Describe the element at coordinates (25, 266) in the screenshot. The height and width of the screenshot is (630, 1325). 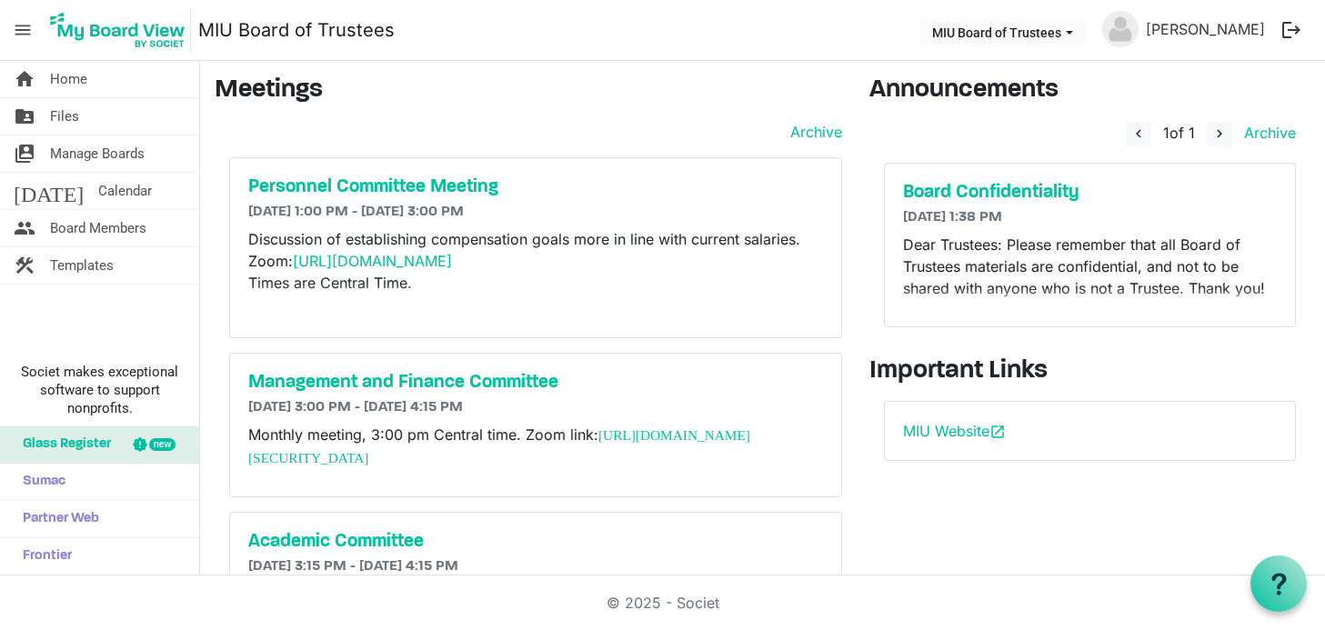
I see `span: construction` at that location.